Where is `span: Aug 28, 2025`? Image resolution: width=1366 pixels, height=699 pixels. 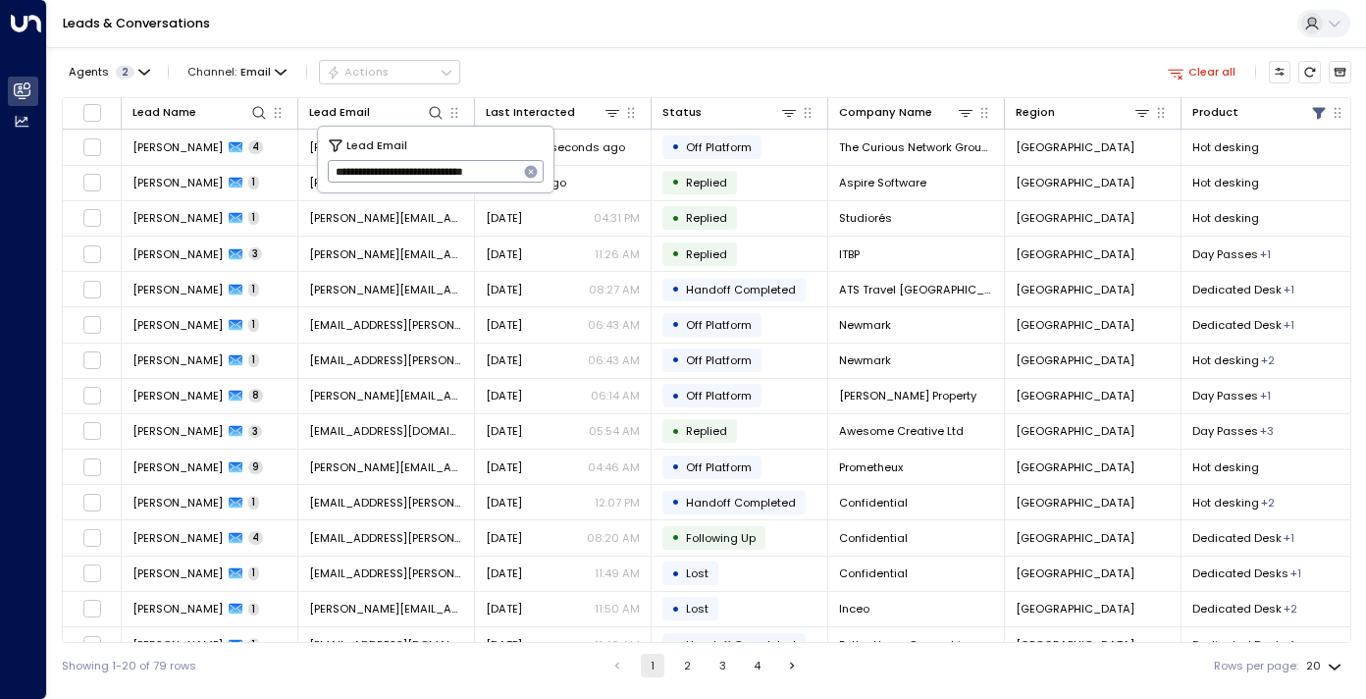
span: Aug 28, 2025 is located at coordinates (503, 538).